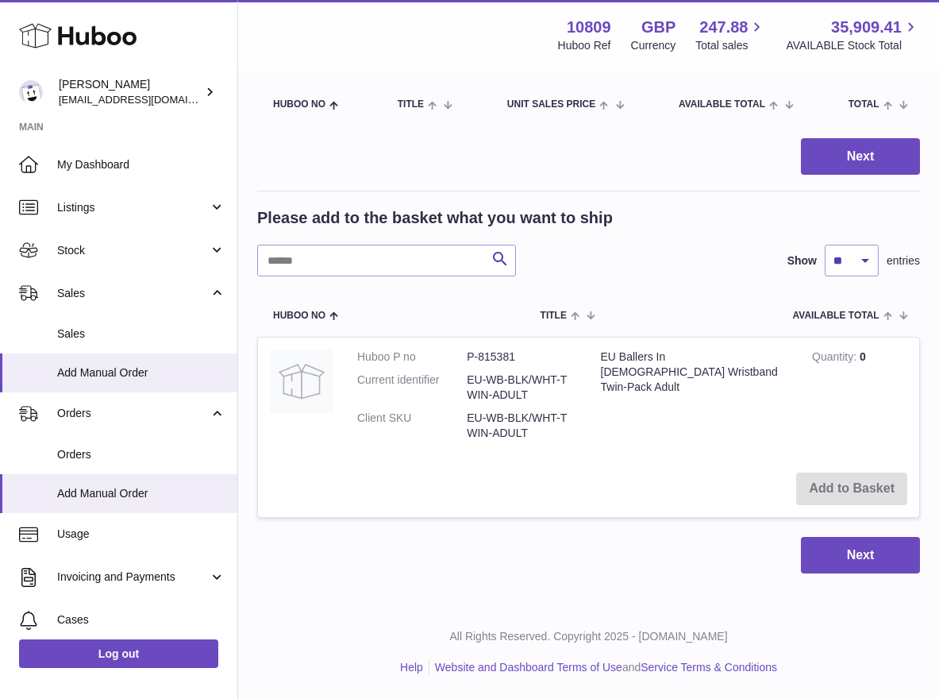  I want to click on img: EU Ballers In God Wristband Twin-Pack Adult, so click(302, 381).